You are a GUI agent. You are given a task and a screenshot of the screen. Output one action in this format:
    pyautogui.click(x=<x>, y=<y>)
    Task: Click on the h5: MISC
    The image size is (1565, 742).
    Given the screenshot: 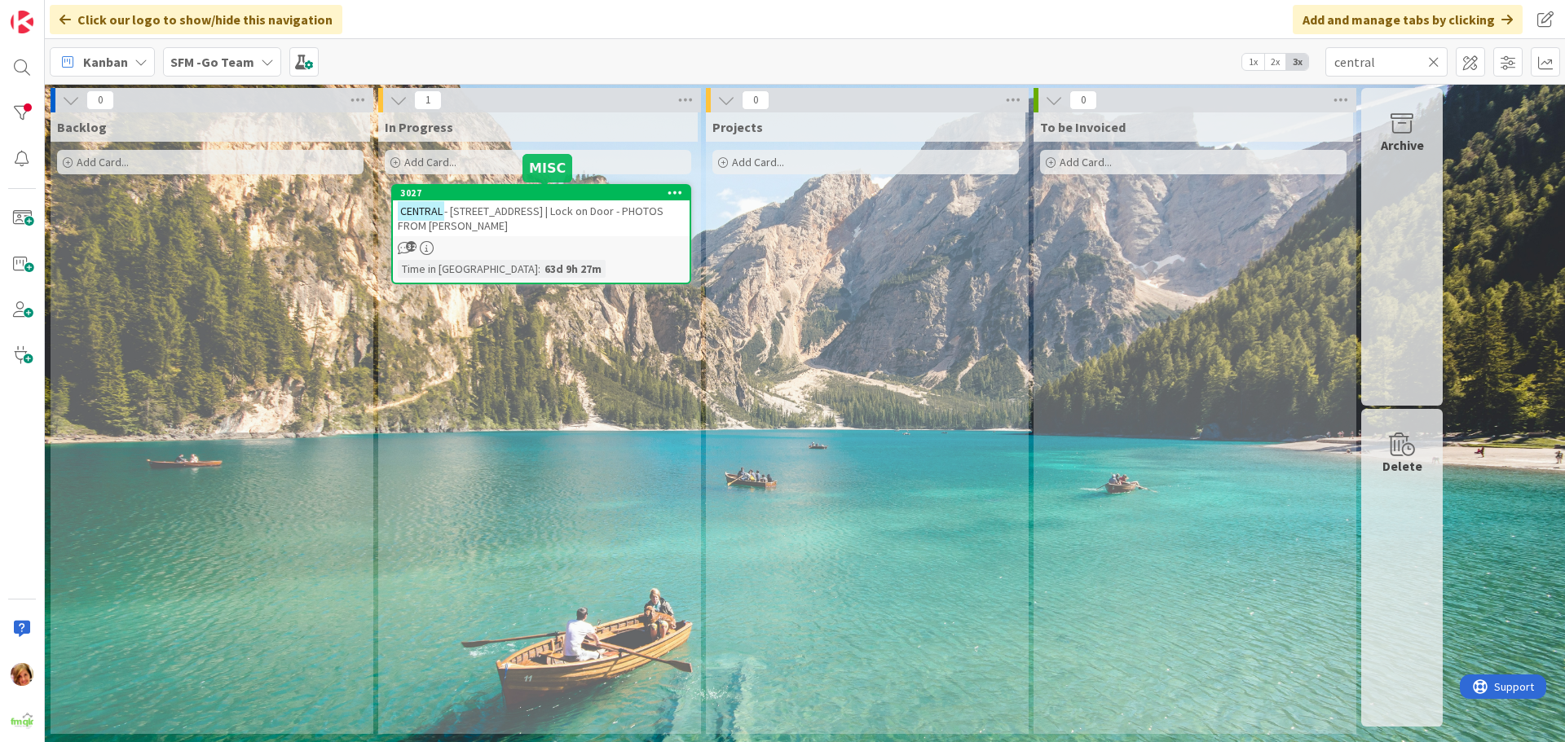 What is the action you would take?
    pyautogui.click(x=547, y=168)
    